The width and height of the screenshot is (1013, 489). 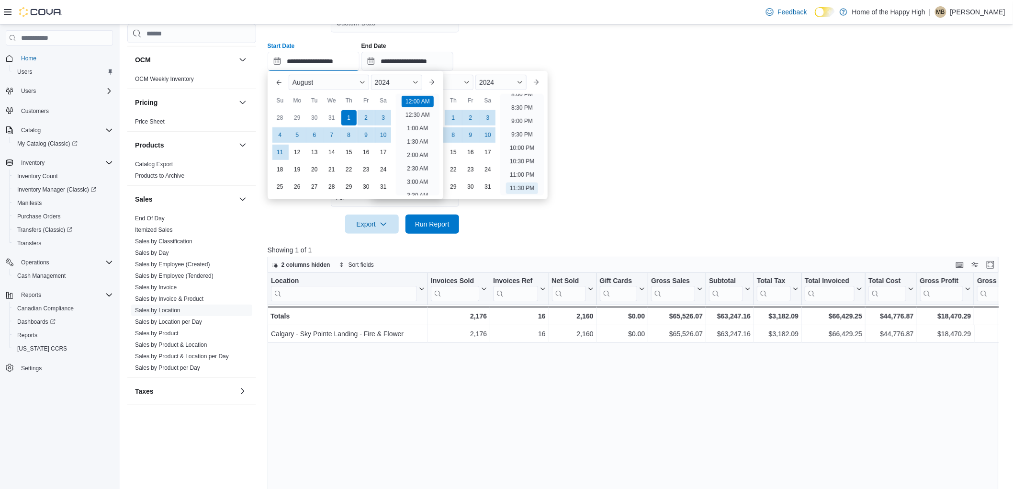 What do you see at coordinates (59, 130) in the screenshot?
I see `button: Catalog` at bounding box center [59, 130].